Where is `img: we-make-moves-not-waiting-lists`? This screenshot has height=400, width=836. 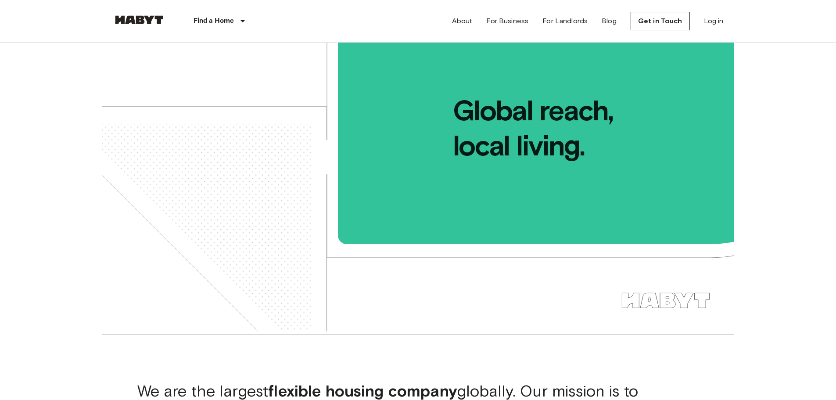
img: we-make-moves-not-waiting-lists is located at coordinates (418, 187).